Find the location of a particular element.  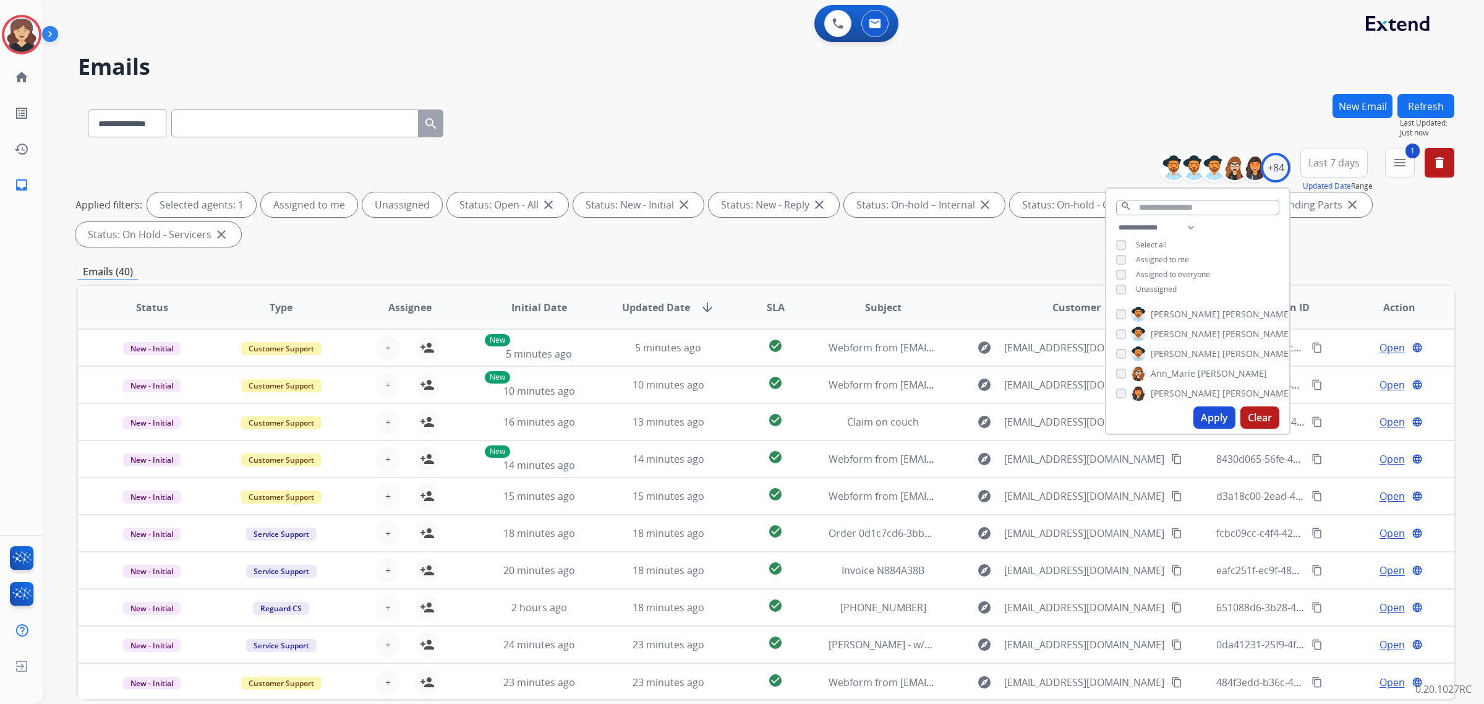

mat-icon: inbox is located at coordinates (22, 185).